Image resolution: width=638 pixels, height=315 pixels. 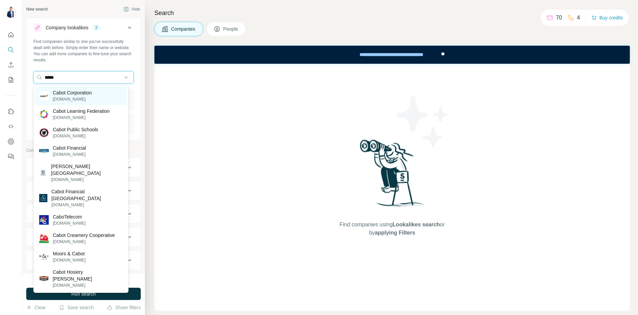 I want to click on p: 4, so click(x=579, y=18).